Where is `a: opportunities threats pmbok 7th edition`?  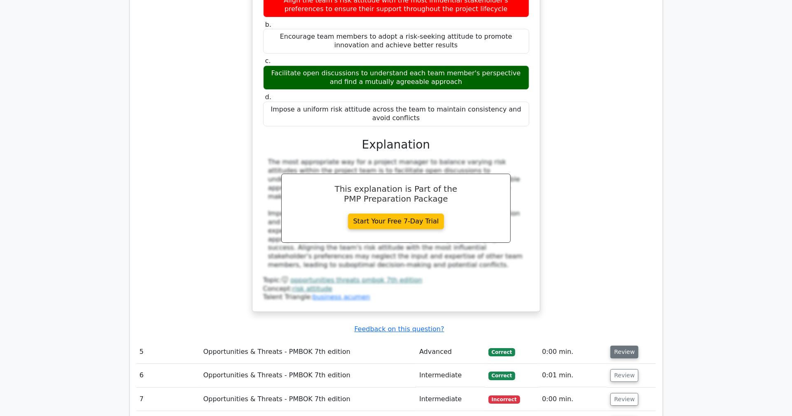
a: opportunities threats pmbok 7th edition is located at coordinates (356, 280).